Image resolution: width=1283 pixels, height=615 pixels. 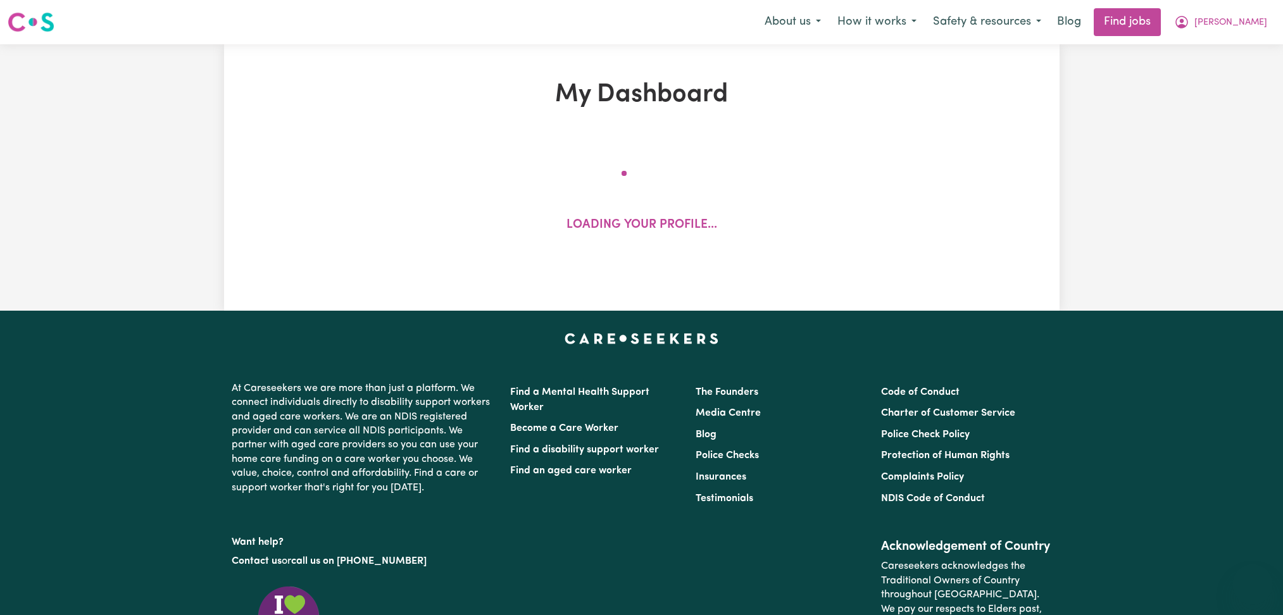 What do you see at coordinates (564, 429) in the screenshot?
I see `a: Become a Care Worker` at bounding box center [564, 429].